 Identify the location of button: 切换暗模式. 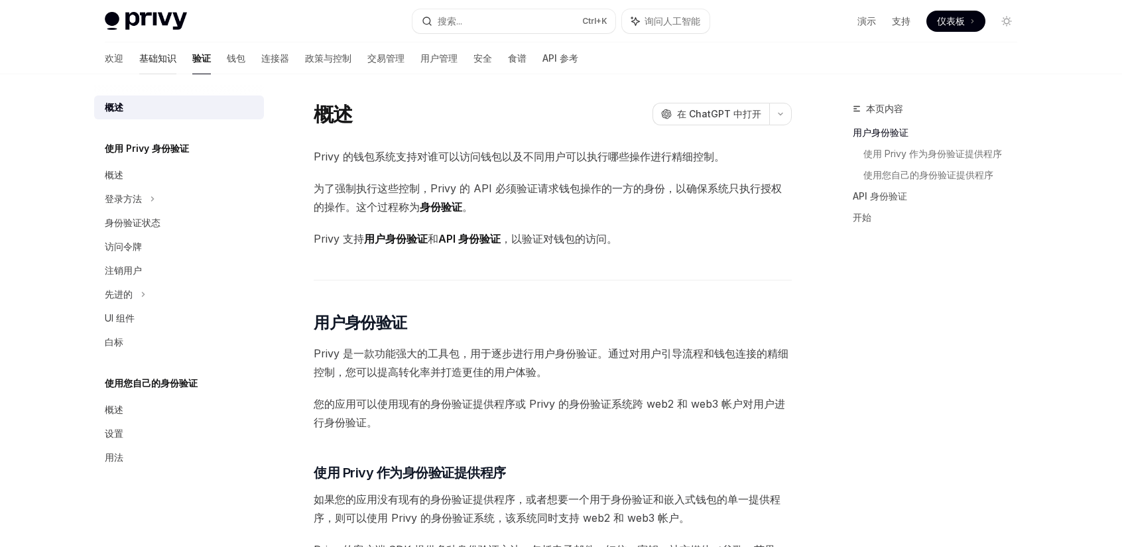
(1007, 21).